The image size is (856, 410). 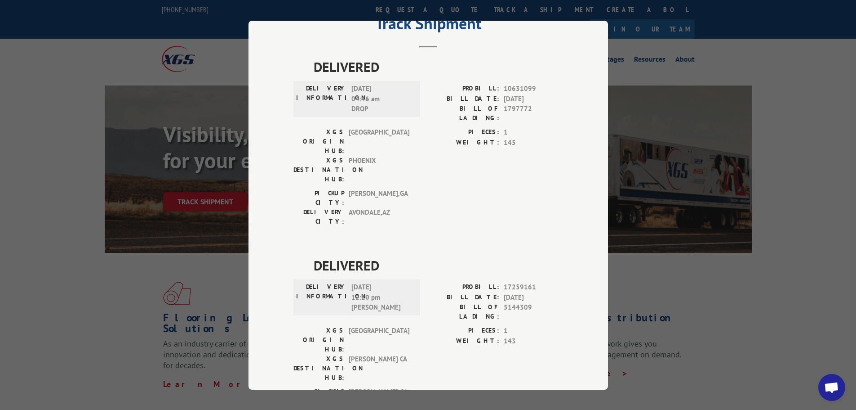 What do you see at coordinates (534, 113) in the screenshot?
I see `span: 1797772` at bounding box center [534, 113].